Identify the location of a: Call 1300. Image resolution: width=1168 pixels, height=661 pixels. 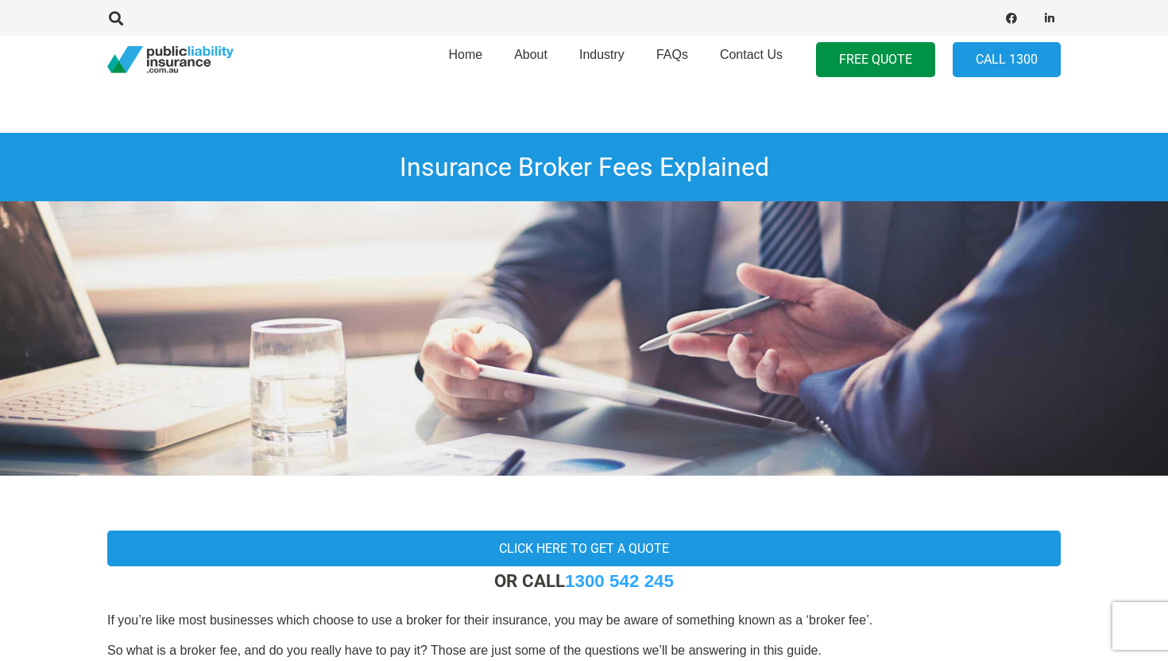
(1007, 60).